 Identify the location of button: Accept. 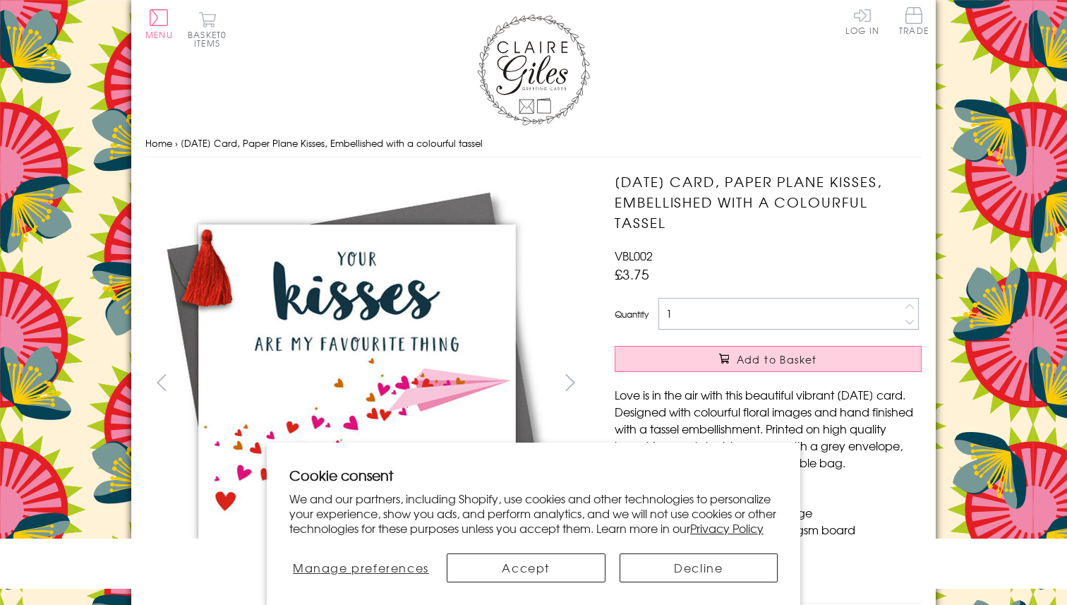
(526, 567).